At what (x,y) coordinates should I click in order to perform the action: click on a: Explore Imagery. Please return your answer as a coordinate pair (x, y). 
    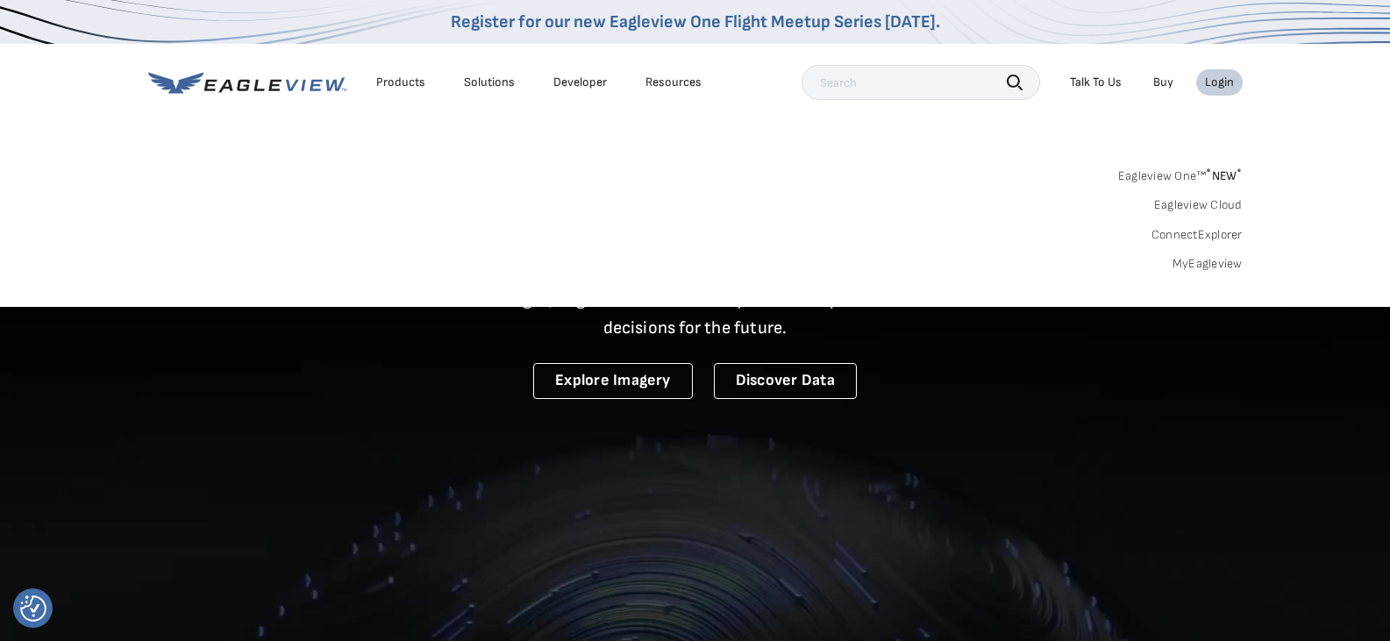
    Looking at the image, I should click on (613, 381).